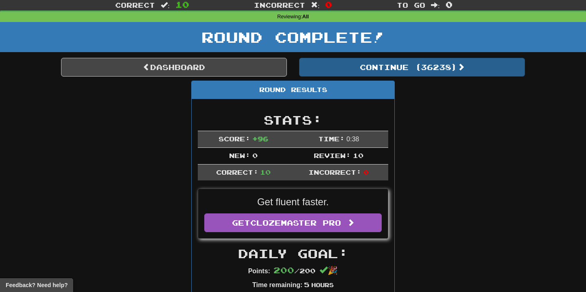 The image size is (586, 292). Describe the element at coordinates (295, 223) in the screenshot. I see `span: Clozemaster Pro` at that location.